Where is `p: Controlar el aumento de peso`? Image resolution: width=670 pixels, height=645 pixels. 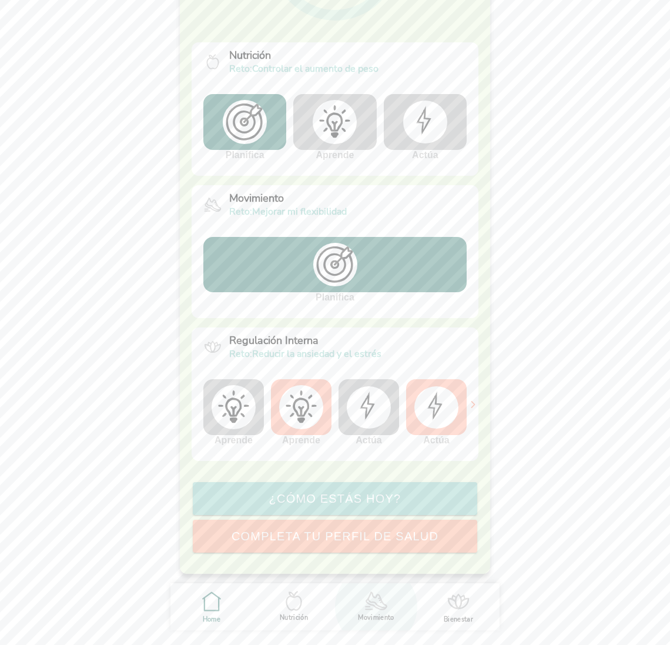 p: Controlar el aumento de peso is located at coordinates (304, 69).